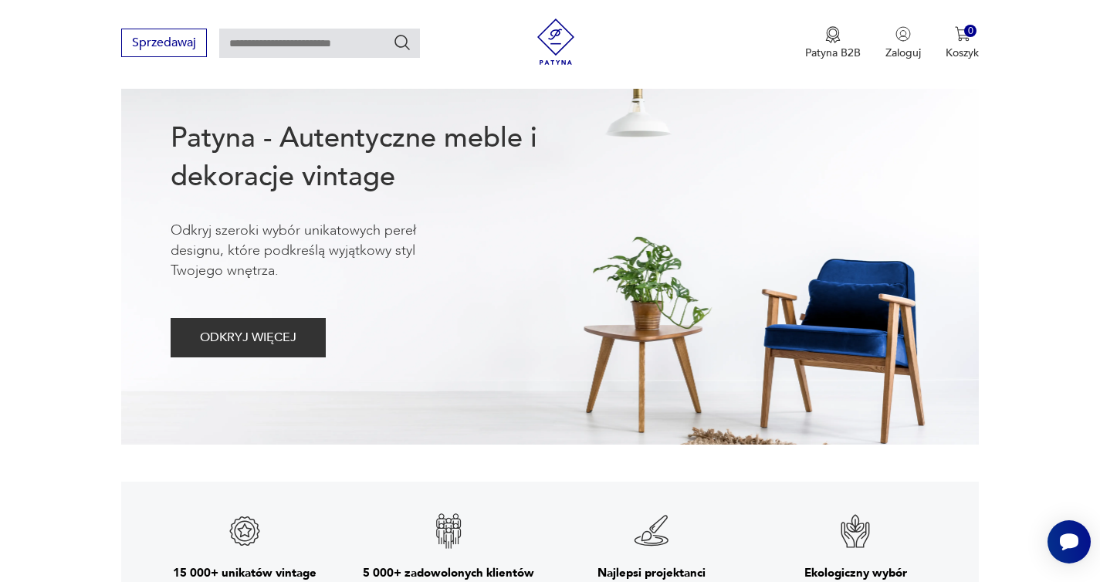 Image resolution: width=1100 pixels, height=582 pixels. What do you see at coordinates (379, 157) in the screenshot?
I see `h1: Patyna - Autentyczne meble i dekoracje vintage` at bounding box center [379, 157].